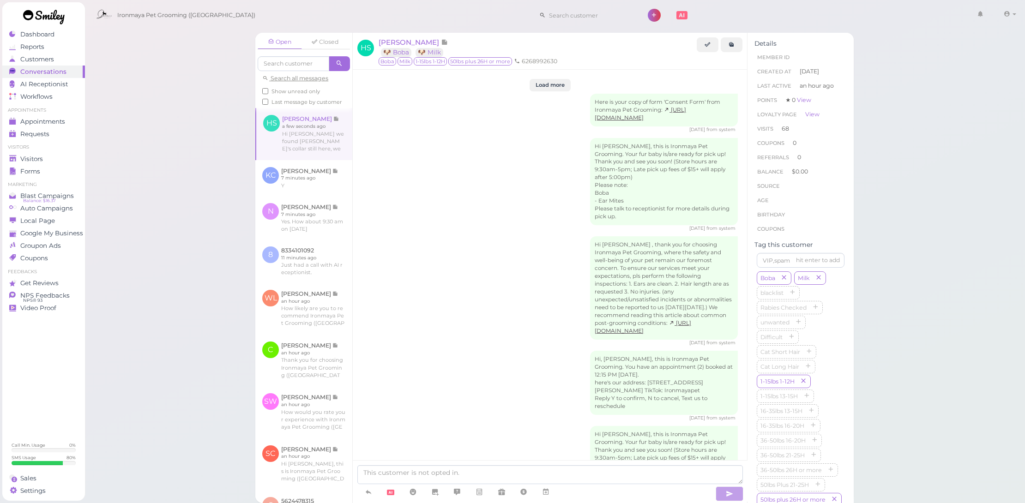 This screenshot has width=1025, height=503. What do you see at coordinates (801, 129) in the screenshot?
I see `li: 68` at bounding box center [801, 129].